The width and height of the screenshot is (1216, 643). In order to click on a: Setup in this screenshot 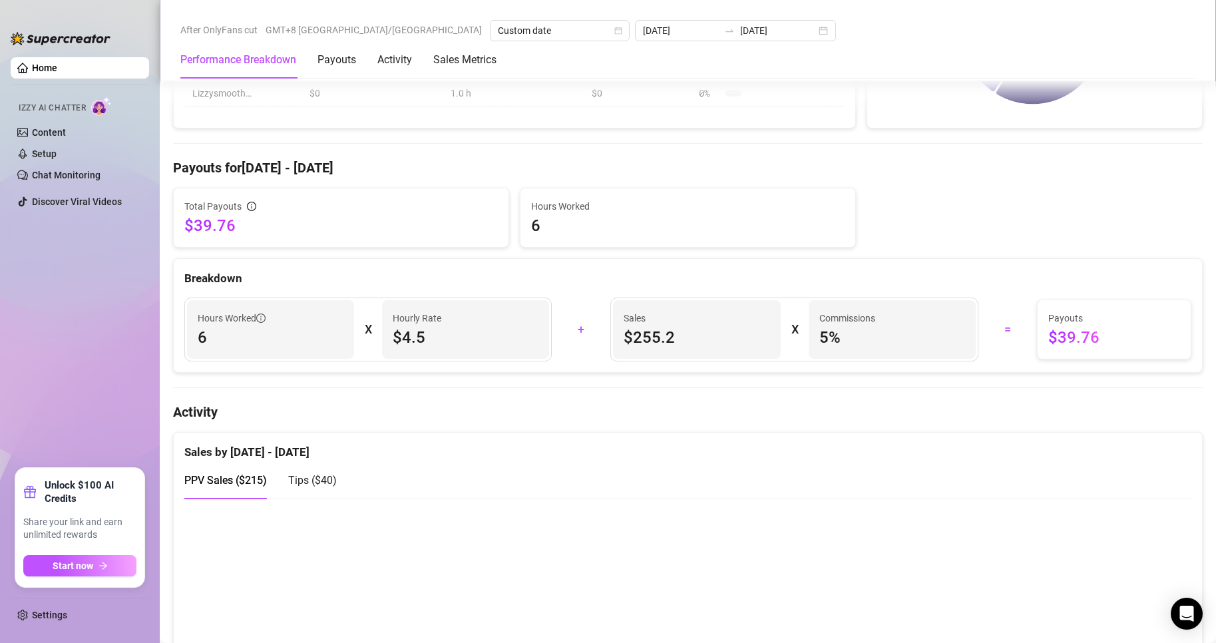, I will do `click(44, 154)`.